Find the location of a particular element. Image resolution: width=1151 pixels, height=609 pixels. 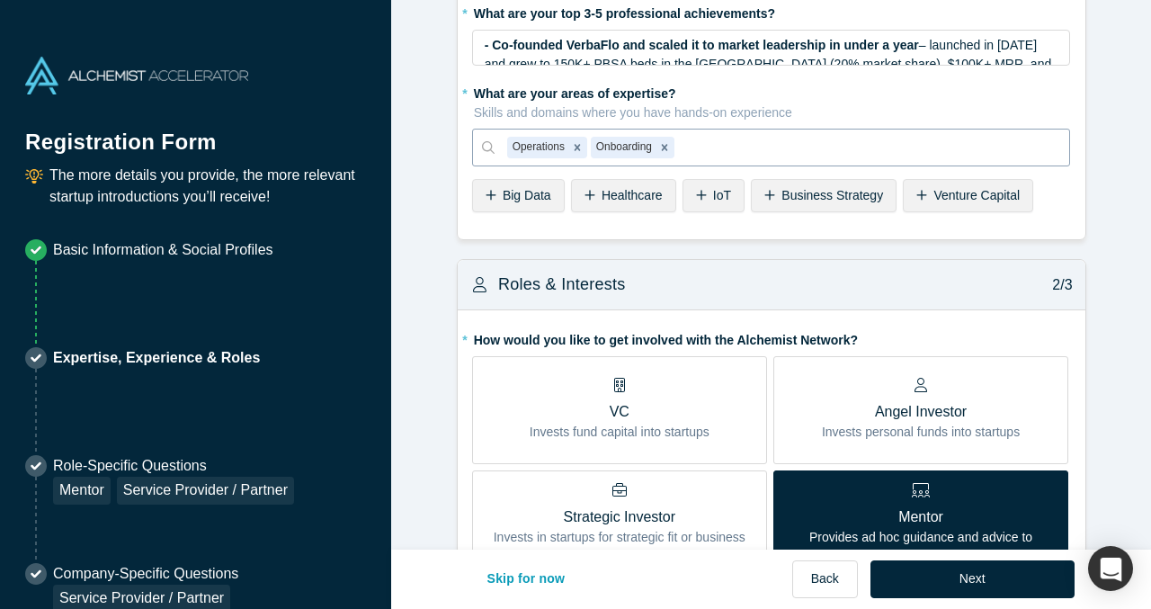

p: Mentor is located at coordinates (921, 517).